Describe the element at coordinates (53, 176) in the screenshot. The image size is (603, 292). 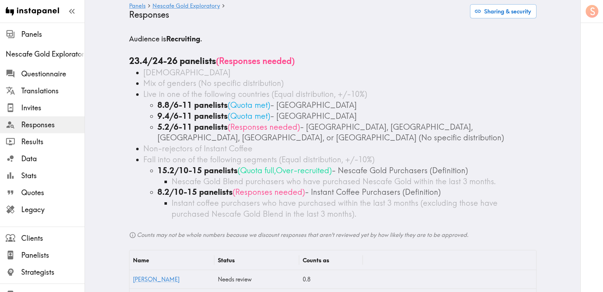
I see `span: Stats` at that location.